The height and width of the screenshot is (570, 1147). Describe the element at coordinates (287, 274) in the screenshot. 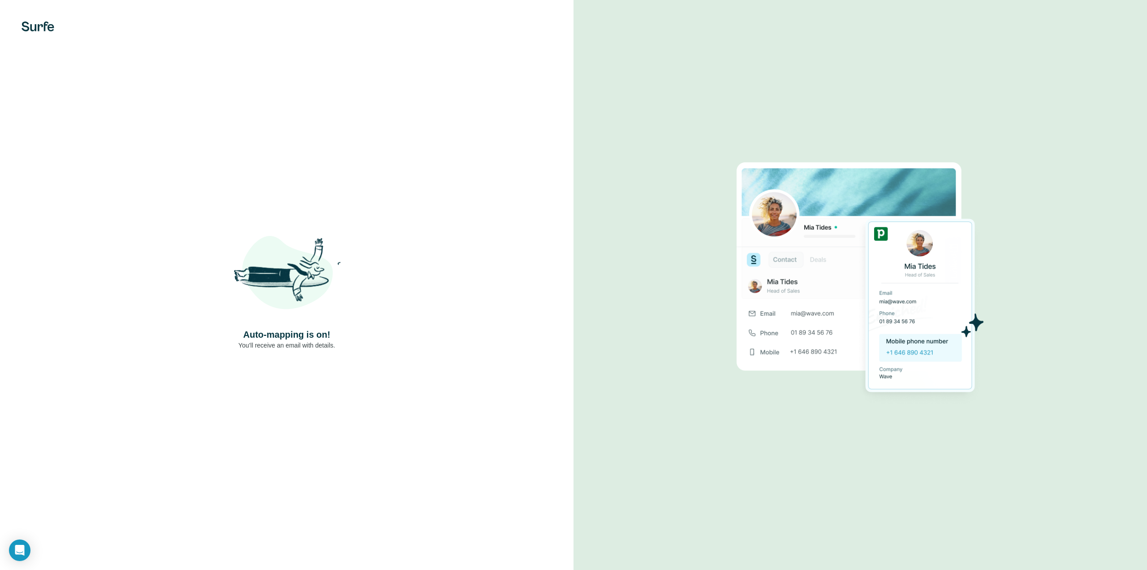

I see `img: Shaka Illustration` at that location.